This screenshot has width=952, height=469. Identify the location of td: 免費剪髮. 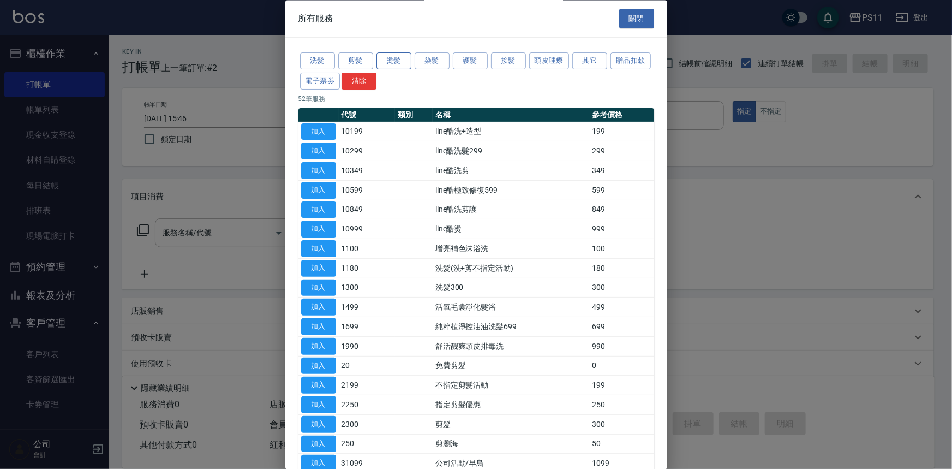
(511, 366).